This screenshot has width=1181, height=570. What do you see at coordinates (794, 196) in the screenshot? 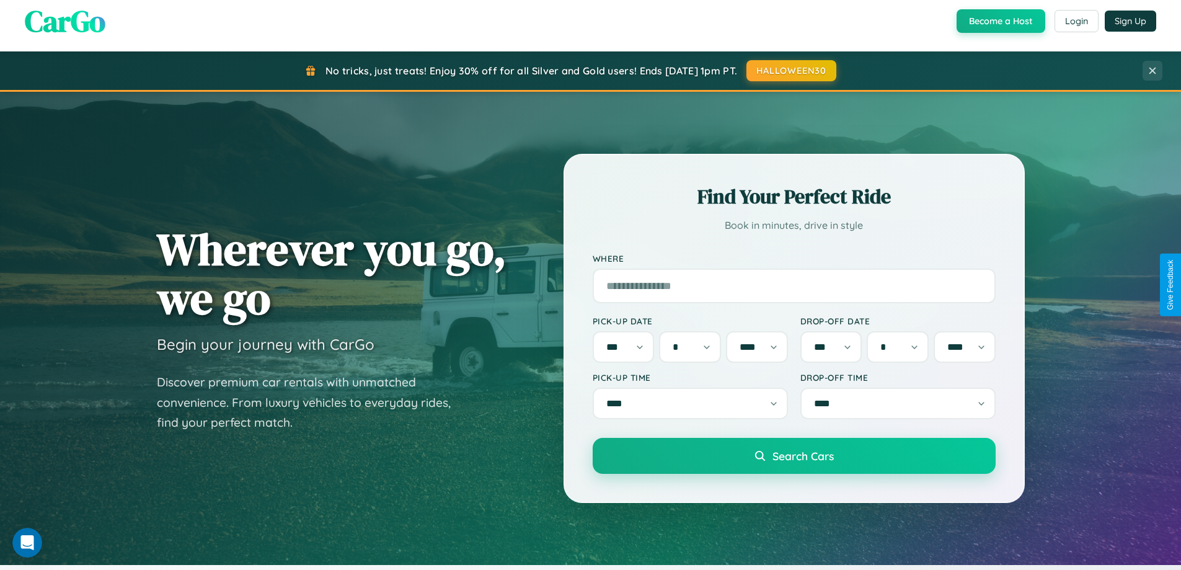
I see `h2: Find Your Perfect Ride` at bounding box center [794, 196].